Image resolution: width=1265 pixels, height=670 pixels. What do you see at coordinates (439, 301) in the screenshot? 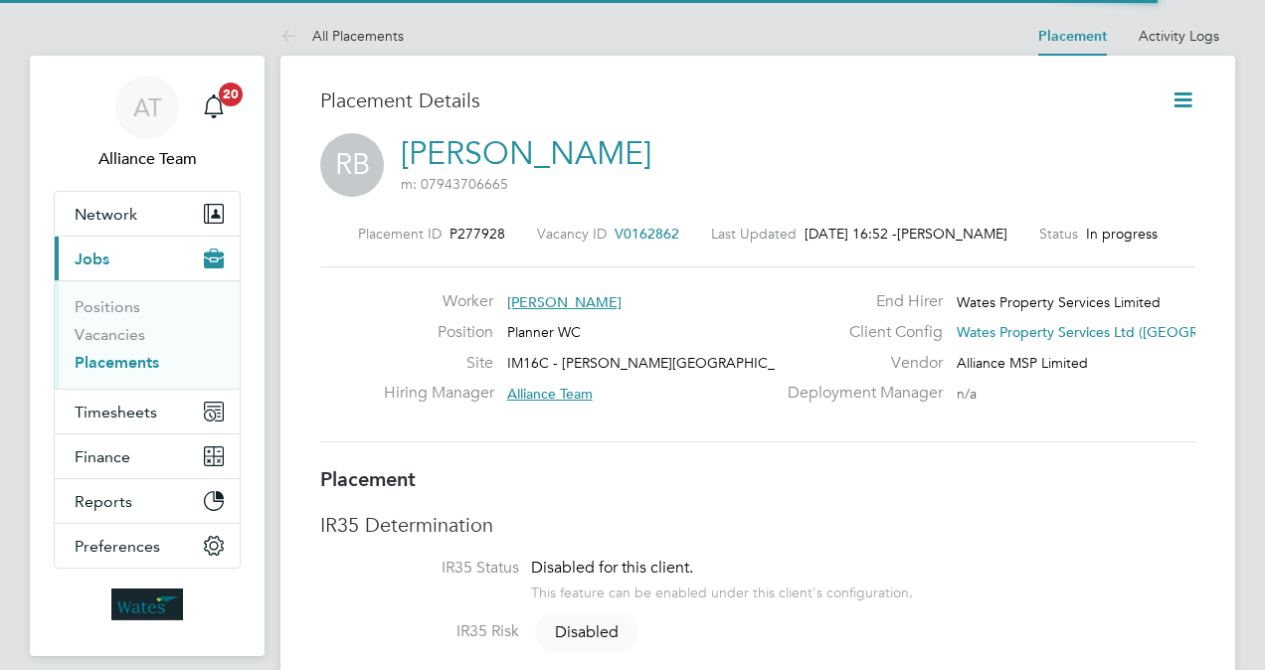
I see `label: Worker` at bounding box center [439, 301].